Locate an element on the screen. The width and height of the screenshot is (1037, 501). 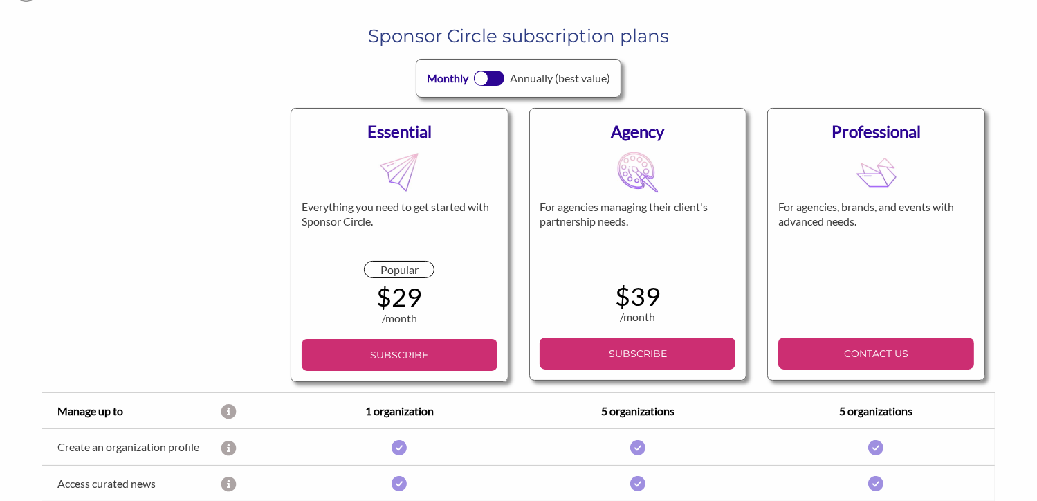
img: MDB8YWNjdF8xRVMyQnVKcDI4S0FlS2M5fGZsX2xpdmVfZ2hUeW9zQmppQkJrVklNa3k3WGg1bXBx00WCYLTg8d is located at coordinates (399, 172).